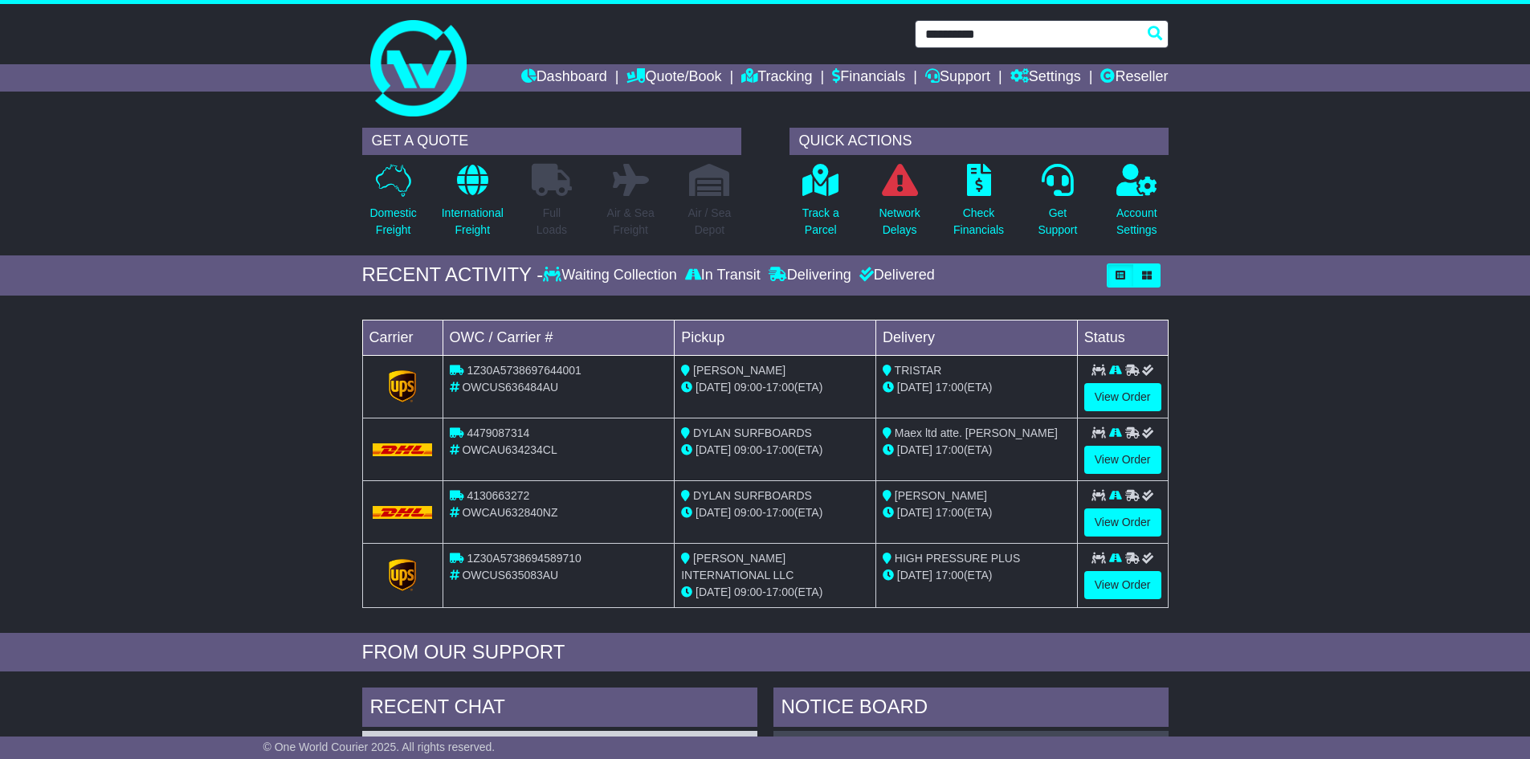  What do you see at coordinates (979, 141) in the screenshot?
I see `div: QUICK ACTIONS` at bounding box center [979, 141].